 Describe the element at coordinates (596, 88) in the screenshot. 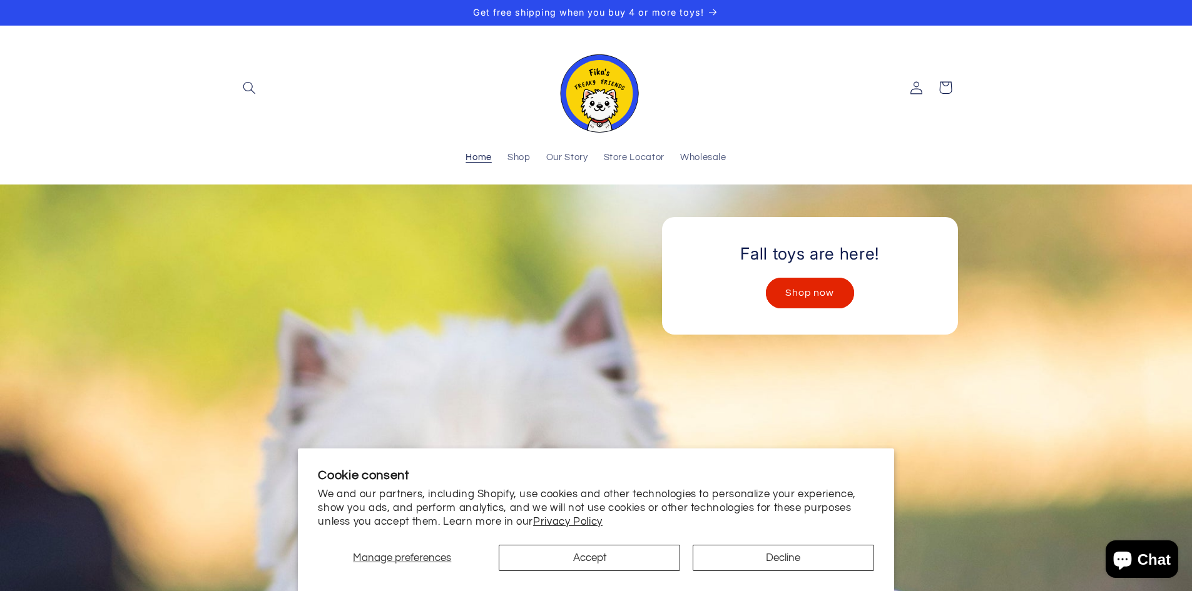

I see `img: Fika's Freaky Friends` at that location.